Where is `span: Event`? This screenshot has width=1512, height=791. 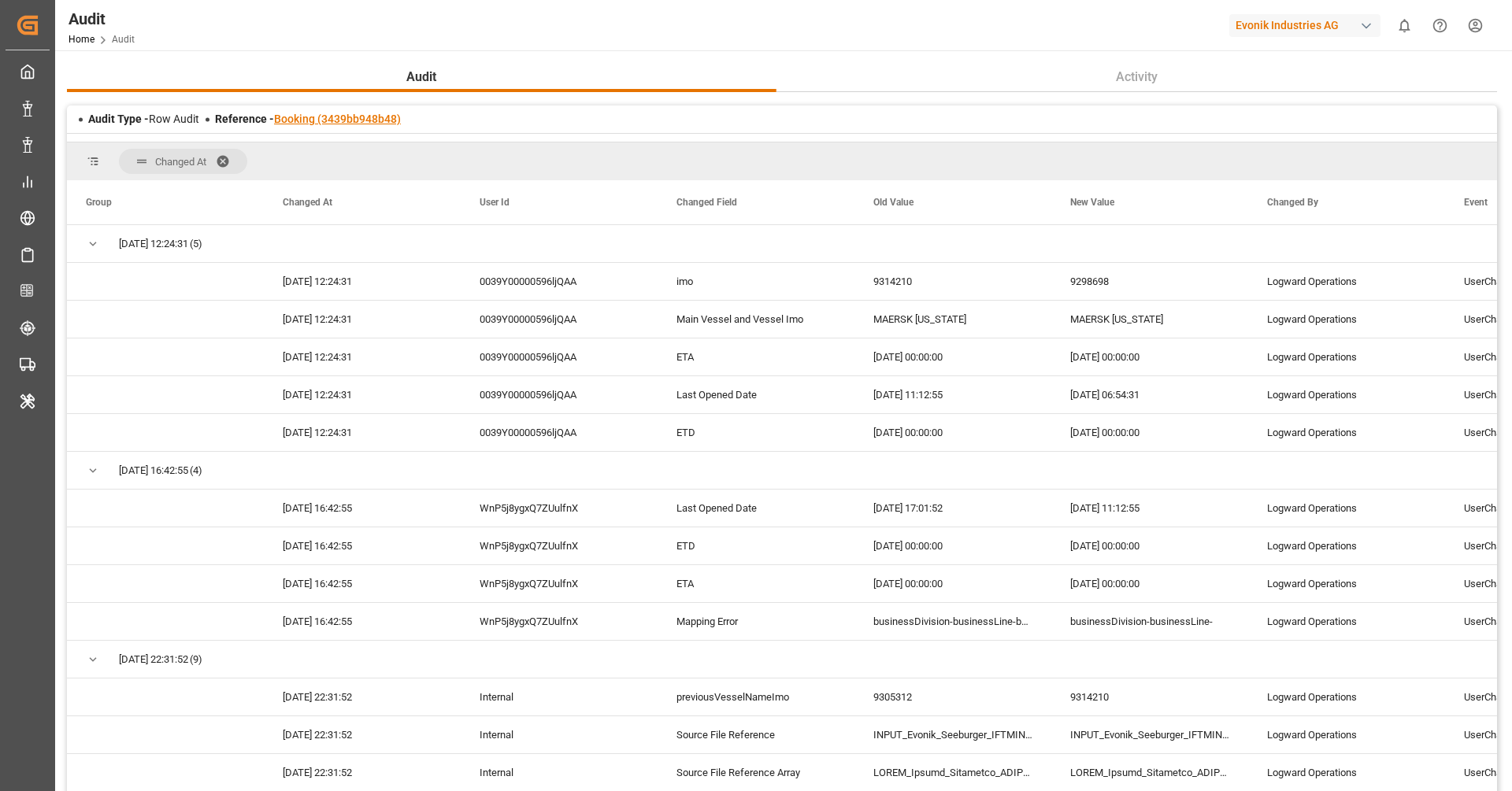 span: Event is located at coordinates (1475, 203).